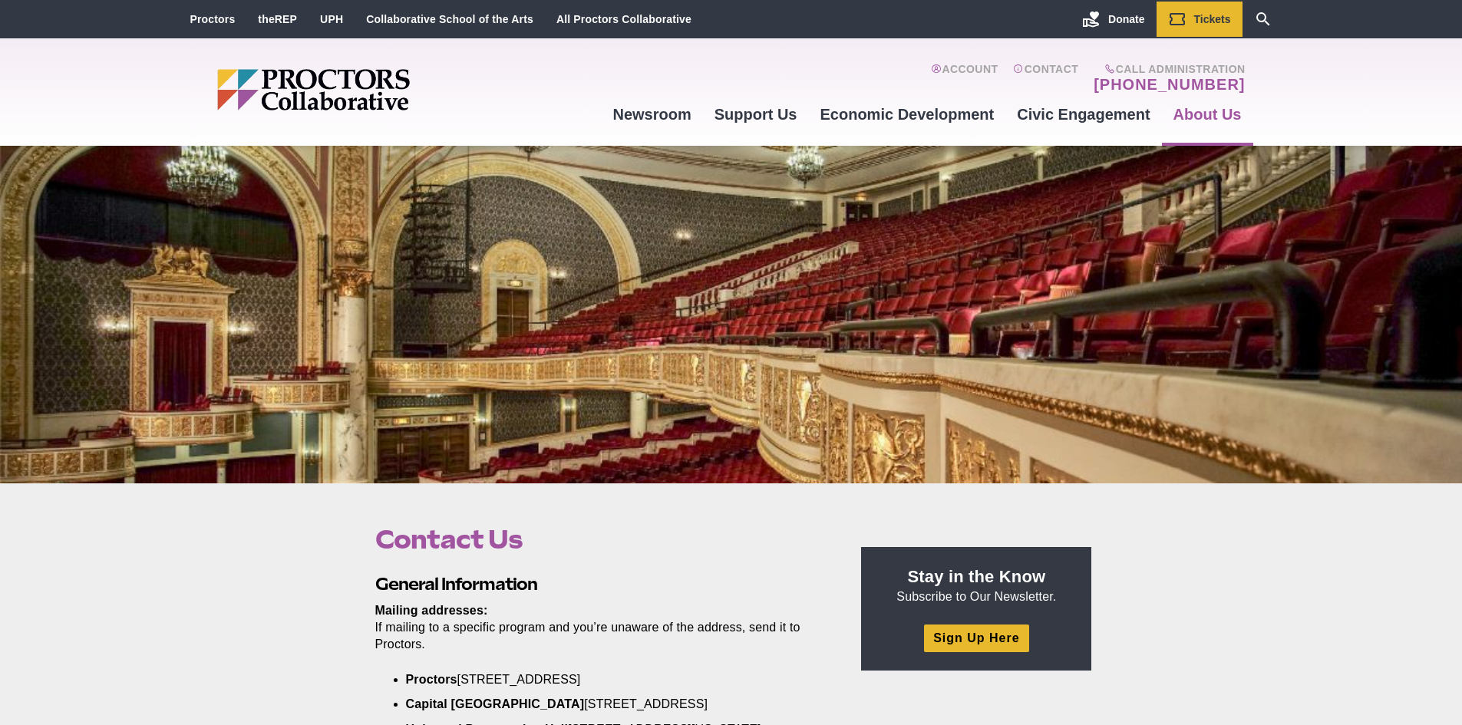 The width and height of the screenshot is (1462, 725). Describe the element at coordinates (450, 19) in the screenshot. I see `a: Collaborative School of the Arts` at that location.